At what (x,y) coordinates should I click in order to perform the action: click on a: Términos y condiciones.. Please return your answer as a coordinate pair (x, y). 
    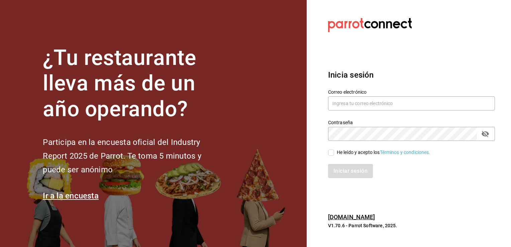
    Looking at the image, I should click on (405, 152).